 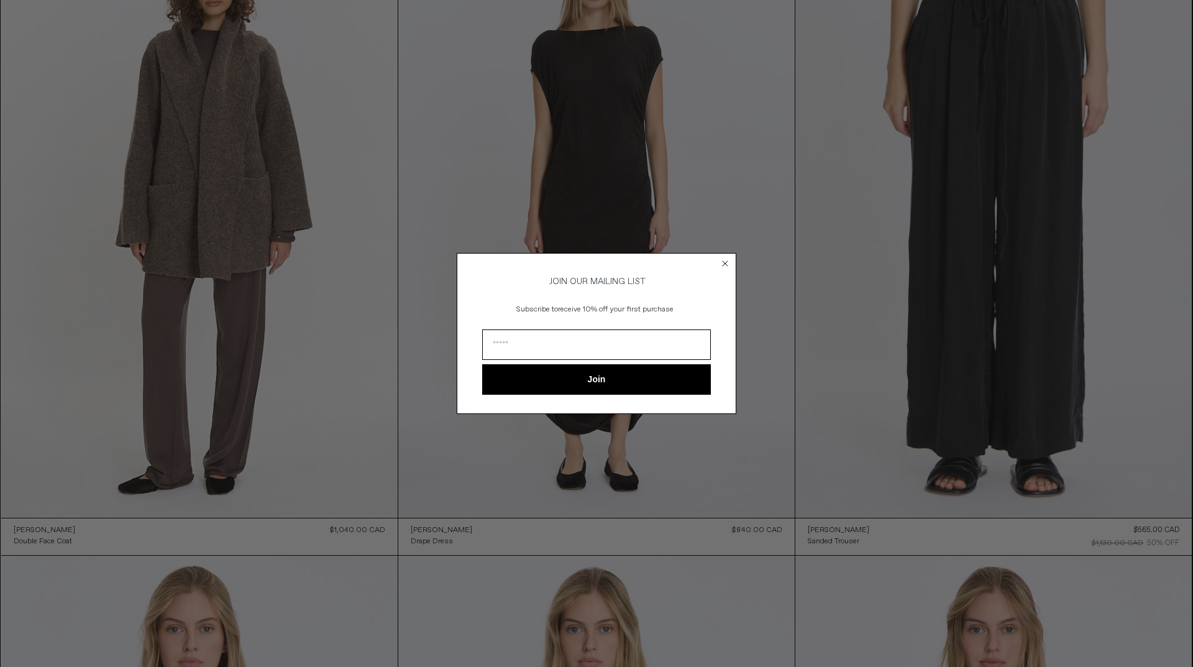 What do you see at coordinates (597, 344) in the screenshot?
I see `input: Email` at bounding box center [597, 344].